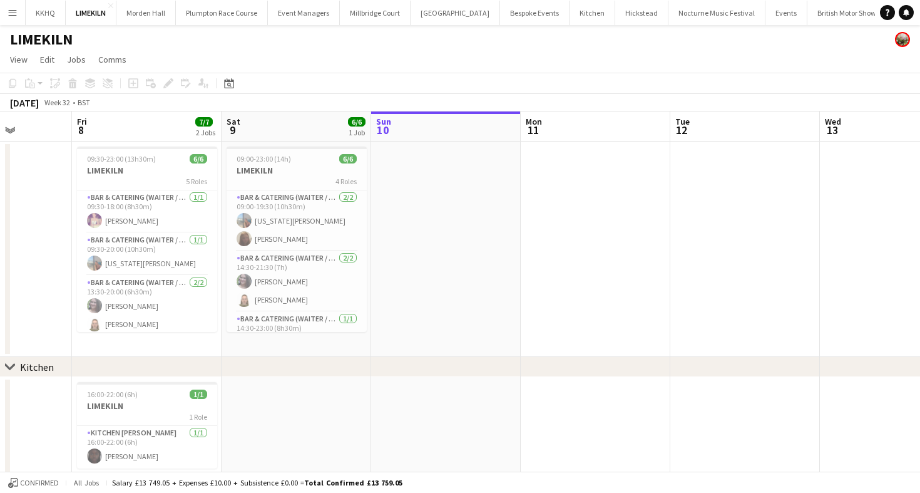 Image resolution: width=920 pixels, height=493 pixels. I want to click on button: KKHQ, so click(46, 13).